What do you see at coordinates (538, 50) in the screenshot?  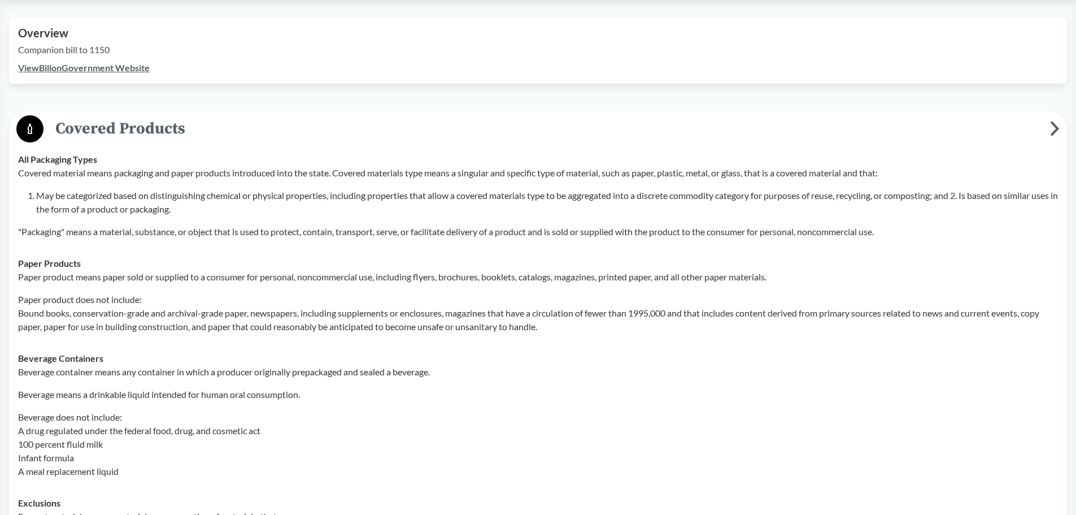 I see `p: Companion bill to 1150` at bounding box center [538, 50].